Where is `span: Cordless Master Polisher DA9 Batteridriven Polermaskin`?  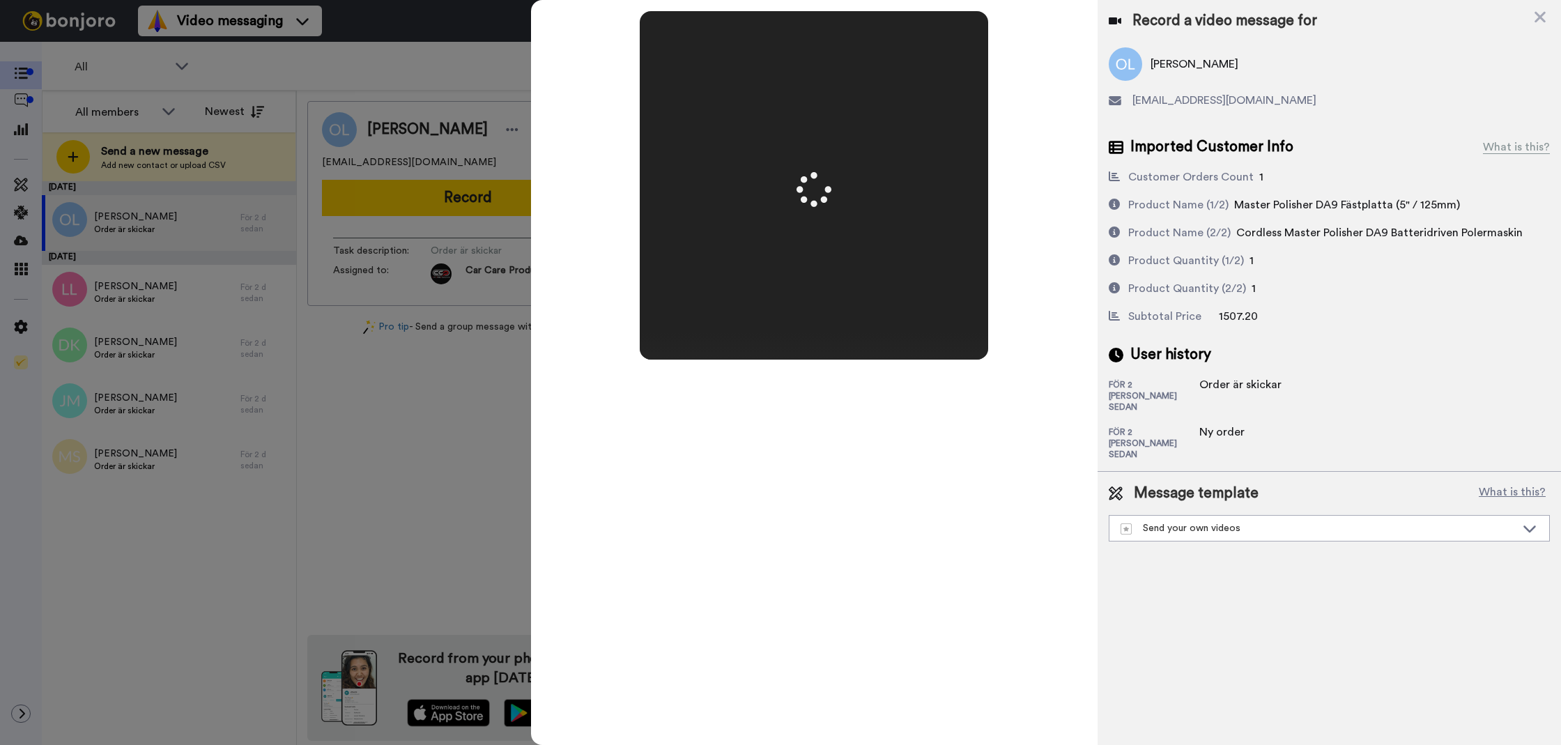
span: Cordless Master Polisher DA9 Batteridriven Polermaskin is located at coordinates (1379, 233).